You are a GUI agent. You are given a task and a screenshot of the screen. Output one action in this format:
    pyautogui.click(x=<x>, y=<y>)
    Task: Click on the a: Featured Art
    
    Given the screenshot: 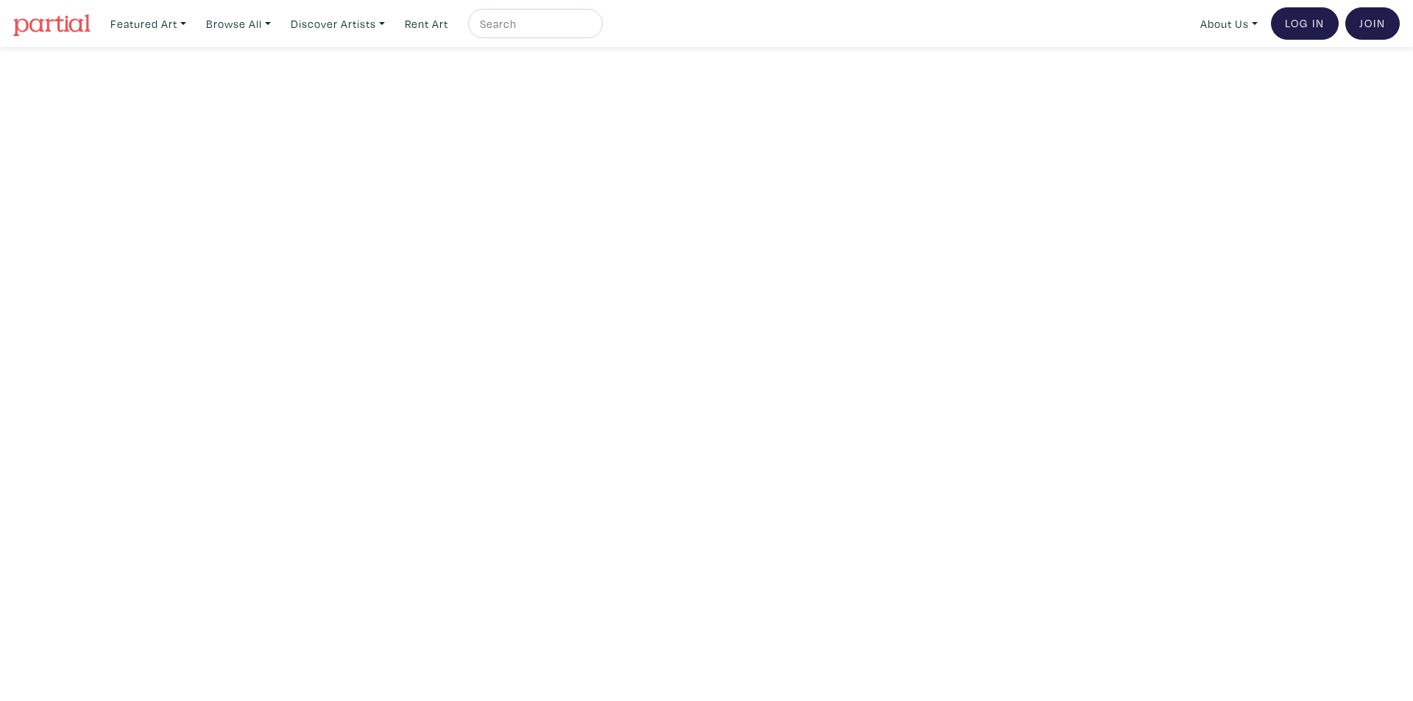 What is the action you would take?
    pyautogui.click(x=148, y=24)
    